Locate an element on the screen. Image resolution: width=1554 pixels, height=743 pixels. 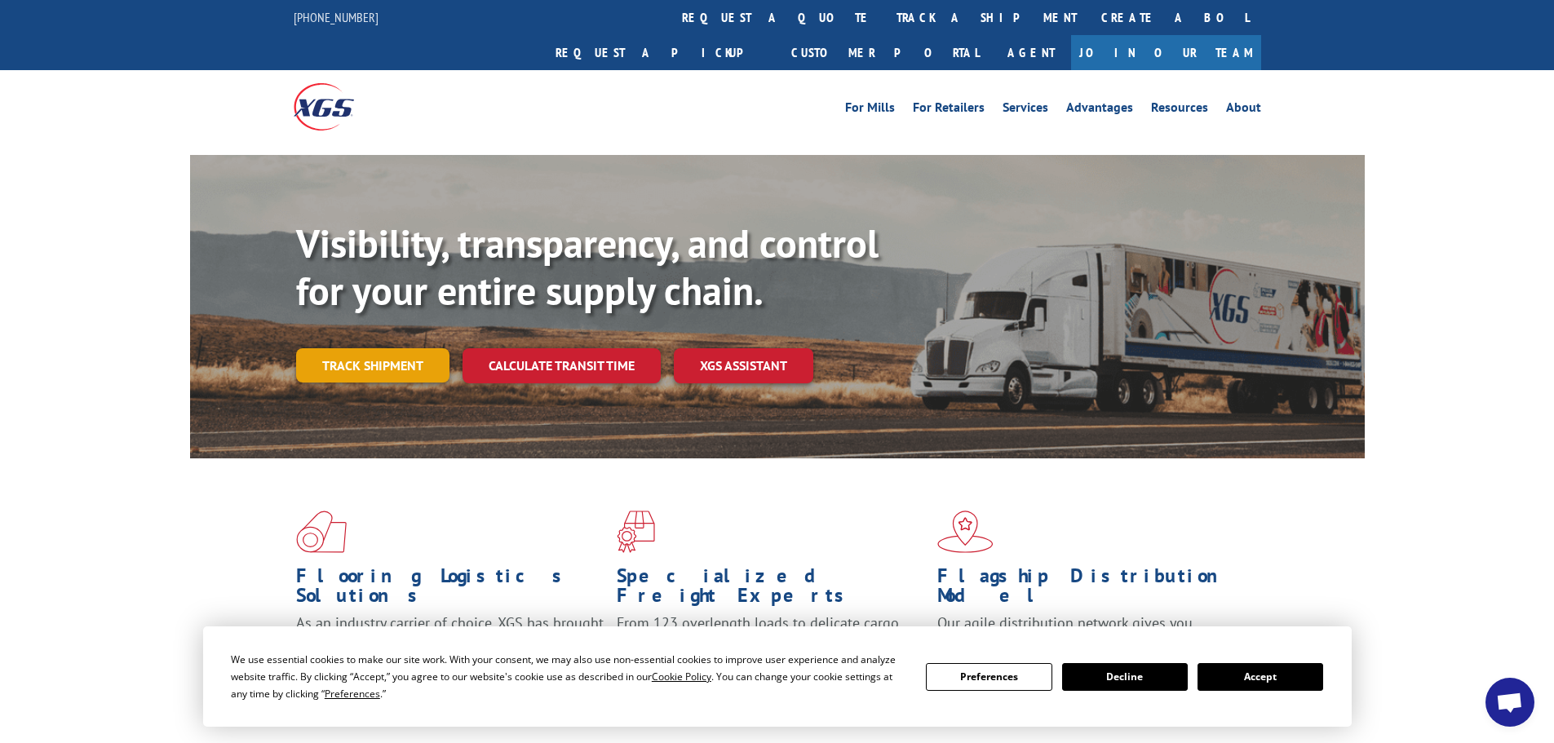
a: Resources is located at coordinates (1180, 110).